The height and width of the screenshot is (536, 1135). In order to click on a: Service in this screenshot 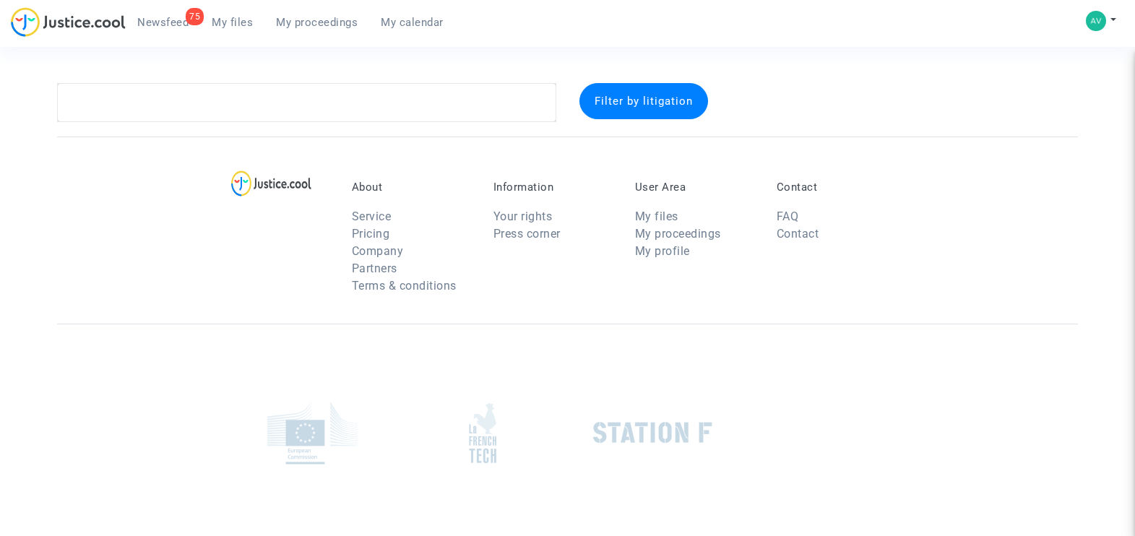, I will do `click(371, 216)`.